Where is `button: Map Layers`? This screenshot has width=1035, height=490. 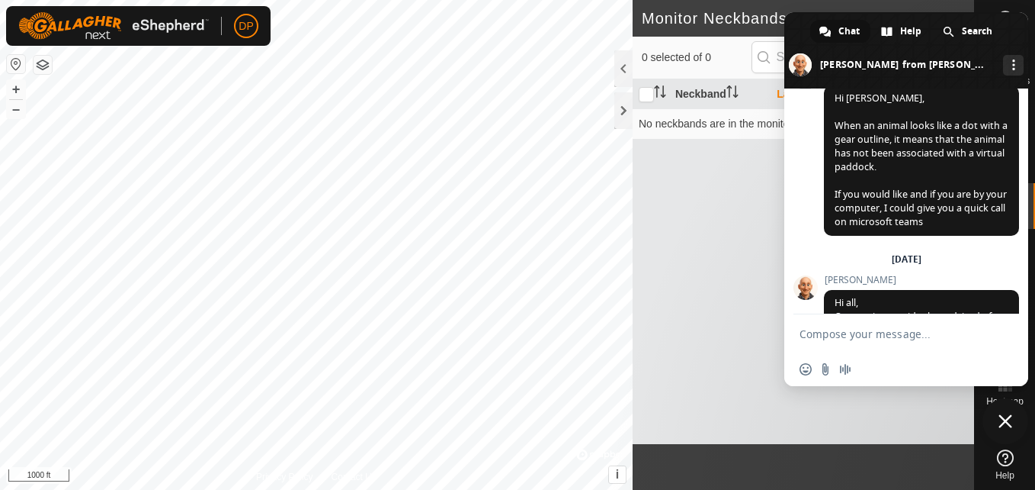
button: Map Layers is located at coordinates (43, 65).